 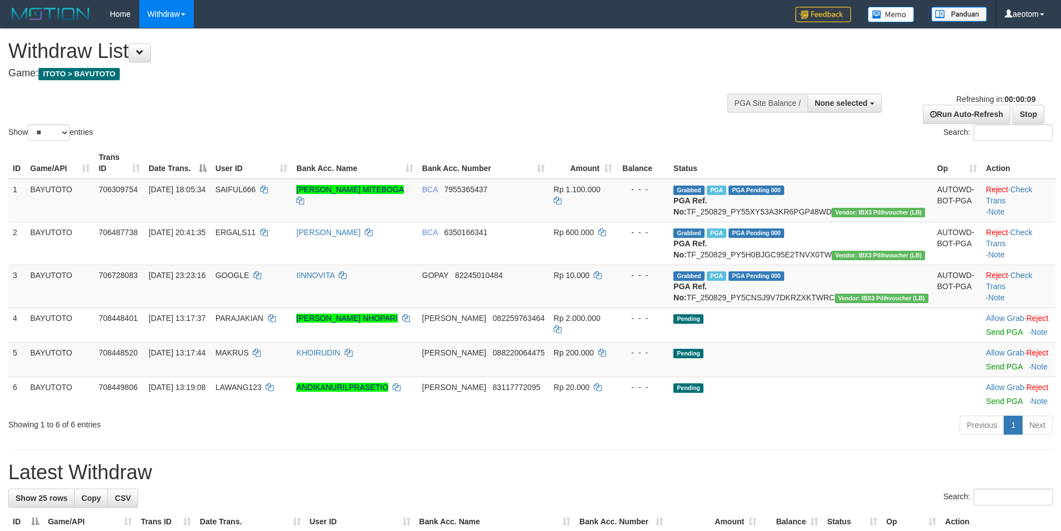 I want to click on a: Previous, so click(x=982, y=425).